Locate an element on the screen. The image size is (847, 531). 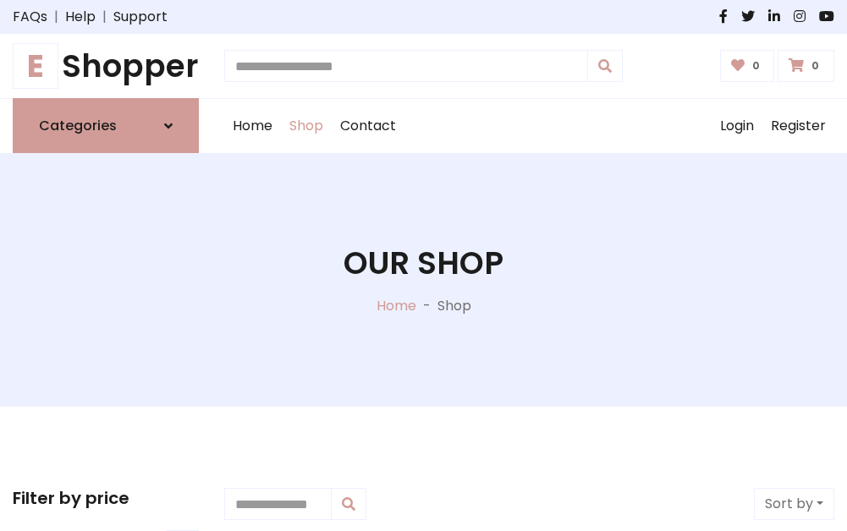
button: Sort by is located at coordinates (794, 504).